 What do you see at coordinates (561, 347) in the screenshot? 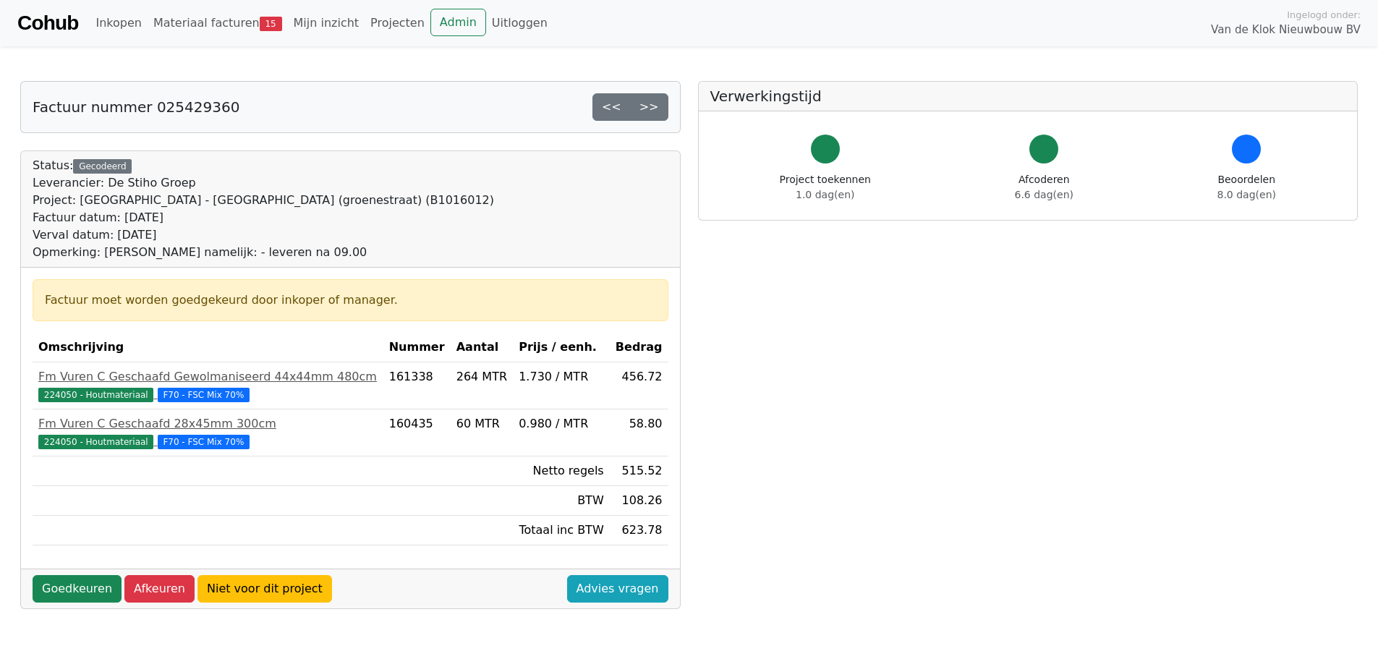
I see `th: Prijs / eenh.` at bounding box center [561, 347].